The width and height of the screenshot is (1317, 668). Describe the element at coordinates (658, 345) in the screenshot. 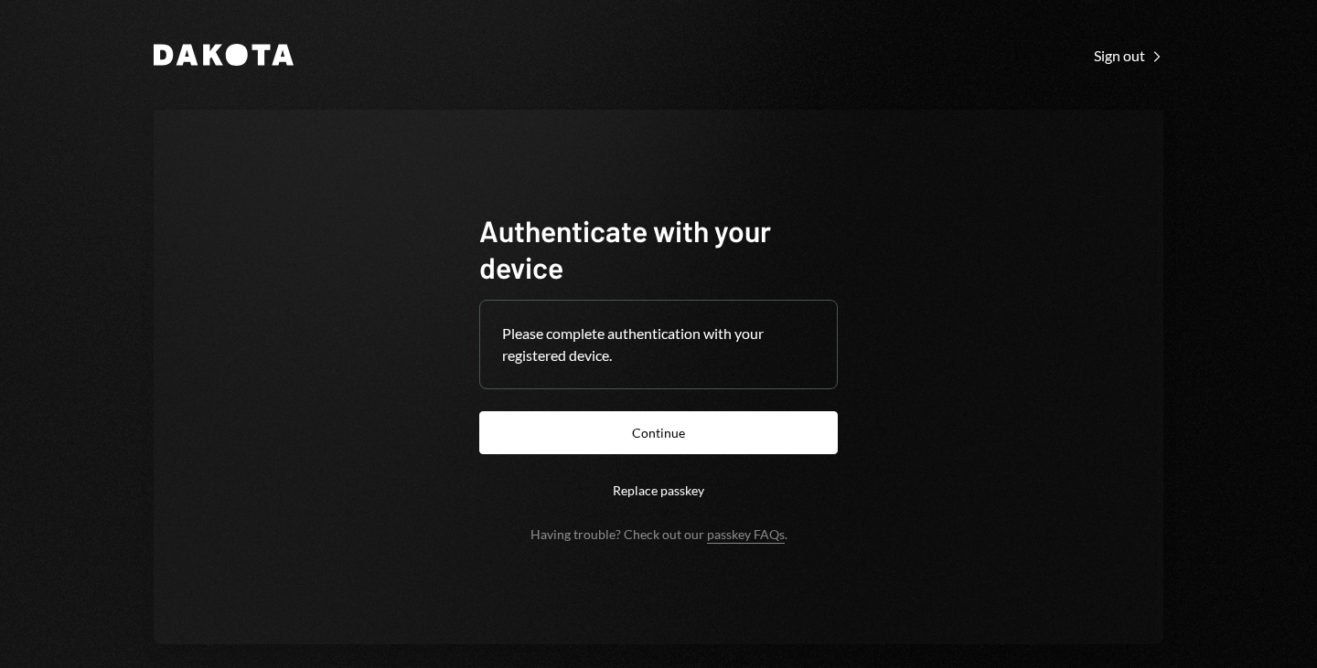

I see `div: Please complete authentication with your registered device.` at that location.